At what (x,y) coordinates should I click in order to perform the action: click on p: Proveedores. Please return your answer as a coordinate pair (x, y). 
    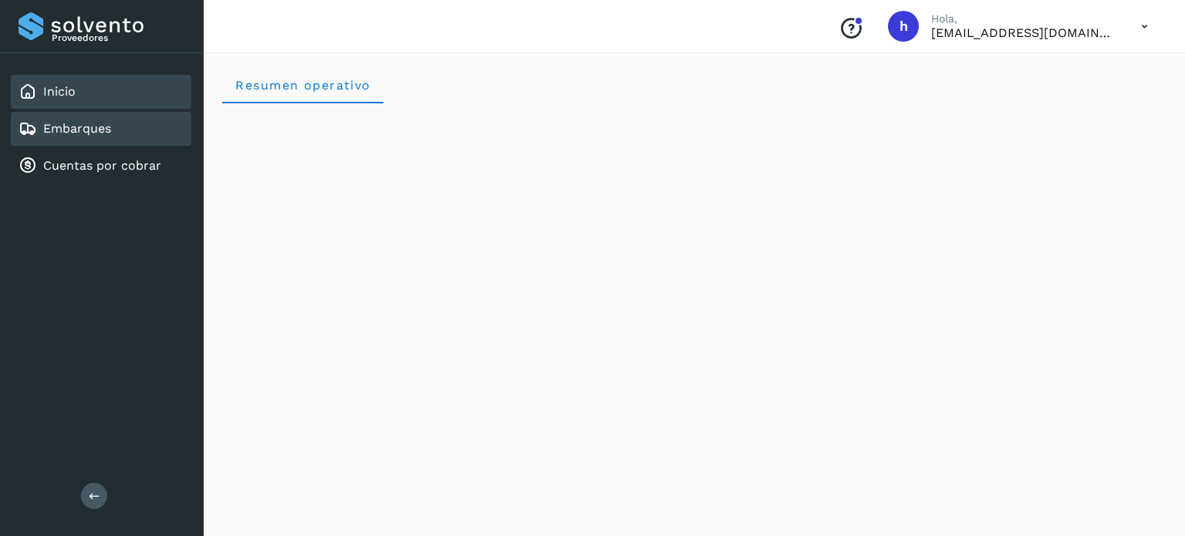
    Looking at the image, I should click on (118, 38).